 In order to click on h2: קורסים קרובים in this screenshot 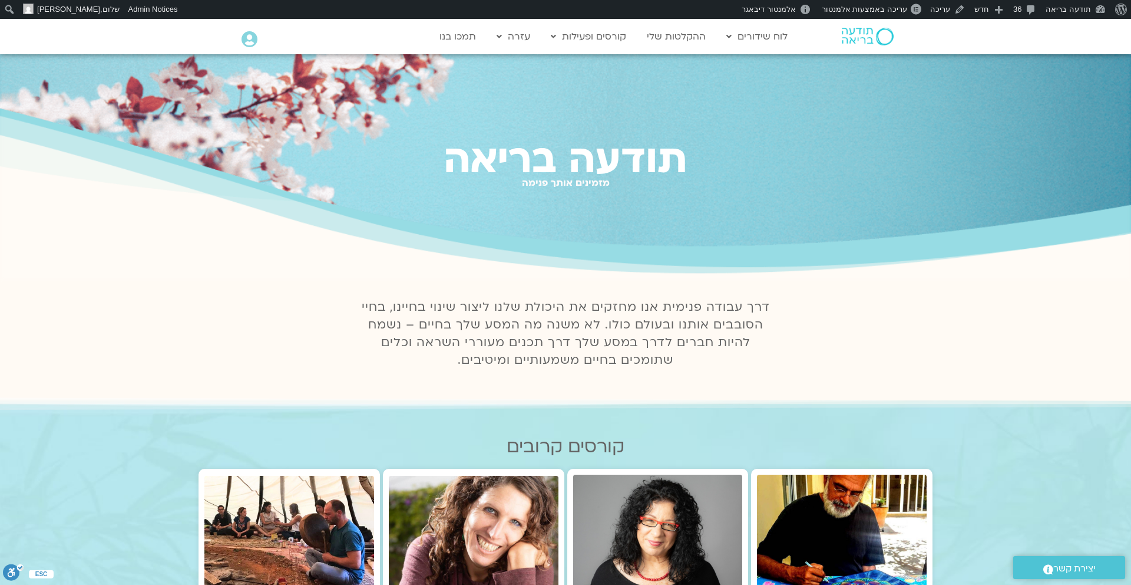, I will do `click(566, 446)`.